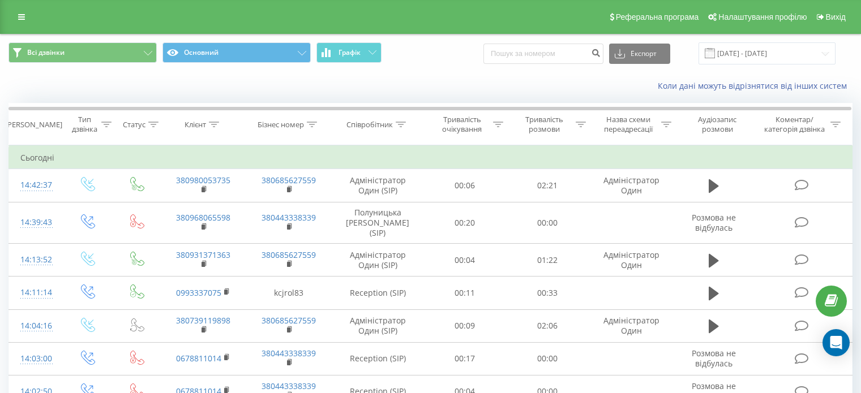 The width and height of the screenshot is (861, 393). What do you see at coordinates (349, 53) in the screenshot?
I see `span: Графік` at bounding box center [349, 53].